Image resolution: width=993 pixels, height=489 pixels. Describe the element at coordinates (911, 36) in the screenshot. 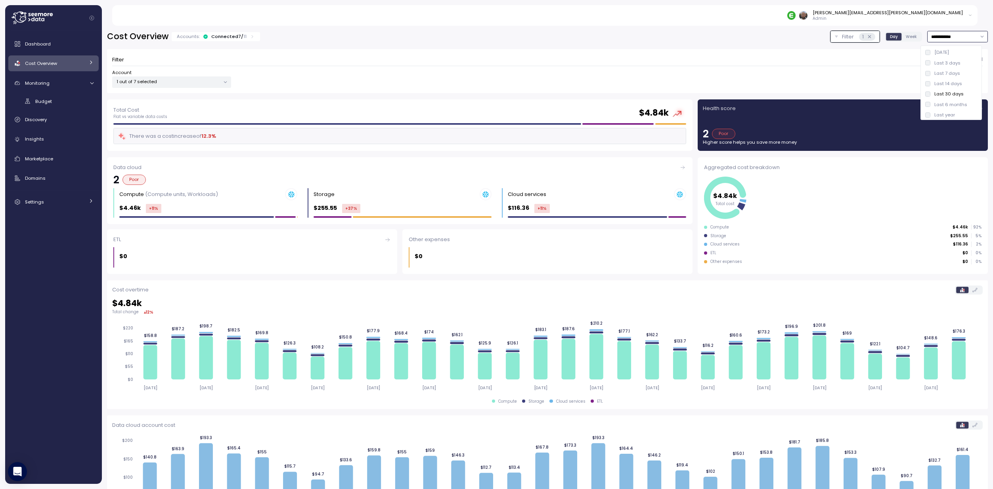

I see `span: Week` at that location.